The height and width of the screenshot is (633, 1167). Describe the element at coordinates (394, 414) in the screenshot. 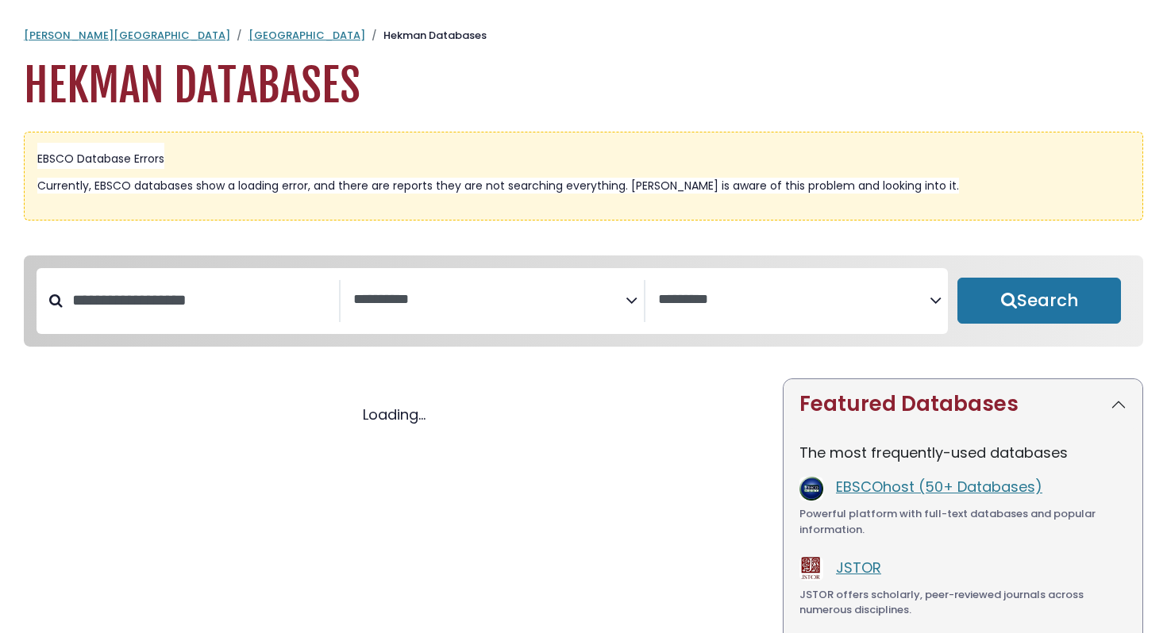

I see `div: Loading...` at that location.